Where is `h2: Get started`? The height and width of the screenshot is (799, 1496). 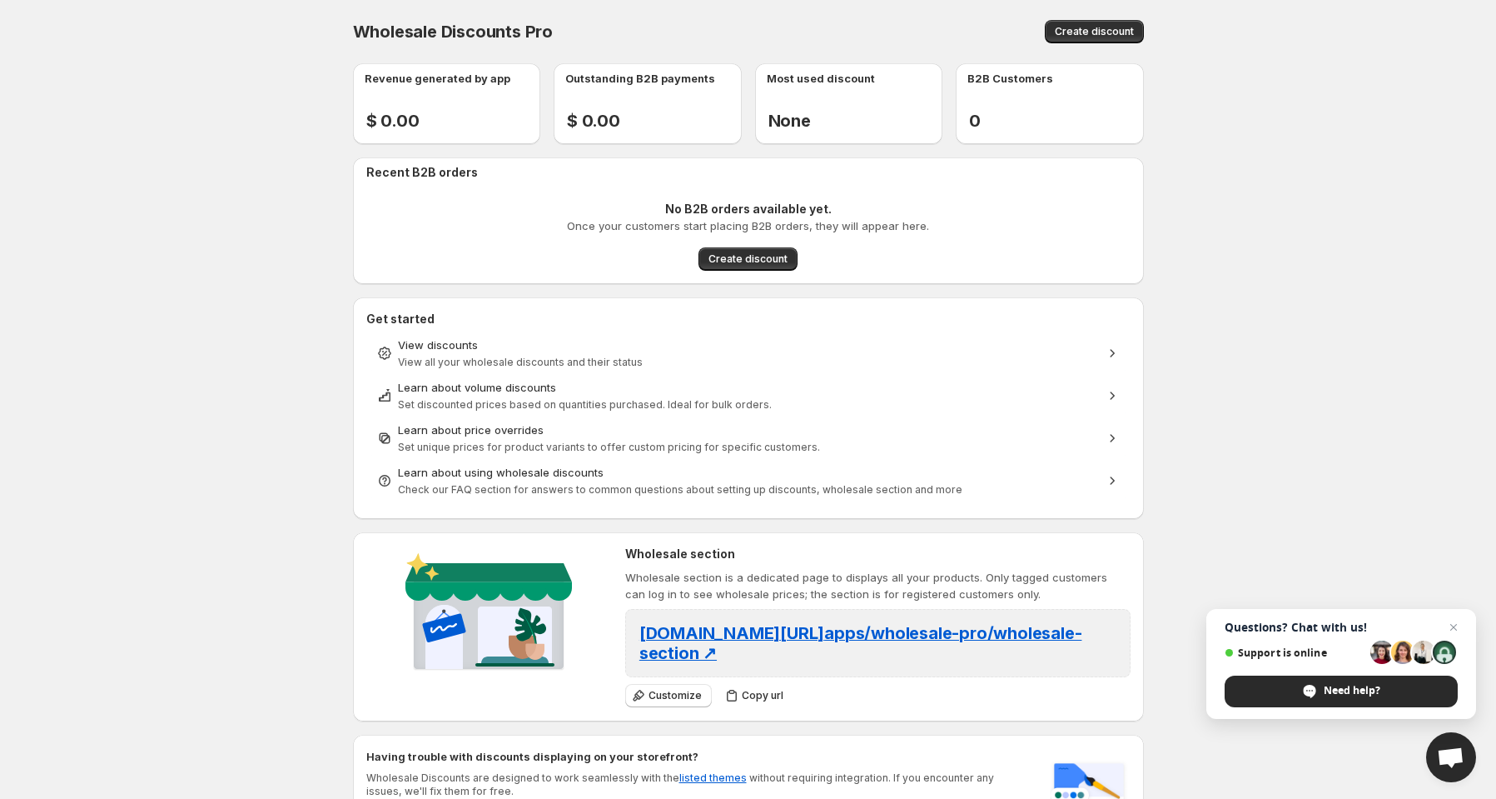
h2: Get started is located at coordinates (749, 319).